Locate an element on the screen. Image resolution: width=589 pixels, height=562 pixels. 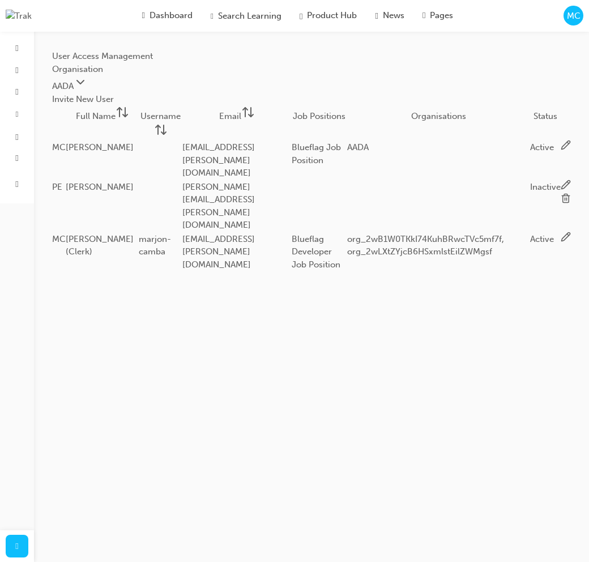
span: Pages is located at coordinates (442, 15).